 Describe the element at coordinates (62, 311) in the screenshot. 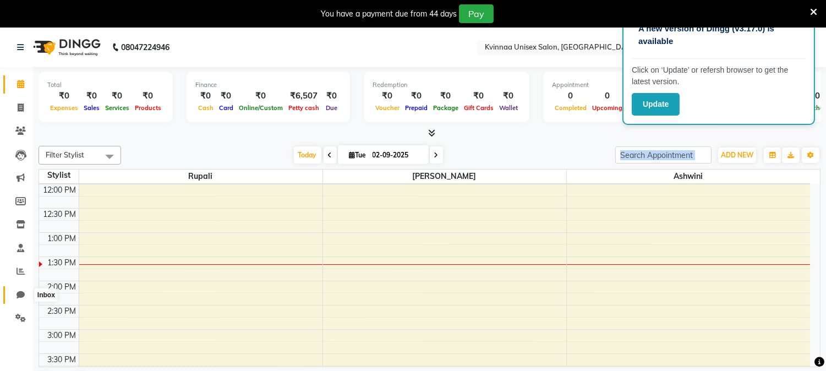

I see `div: 2:30 PM` at that location.